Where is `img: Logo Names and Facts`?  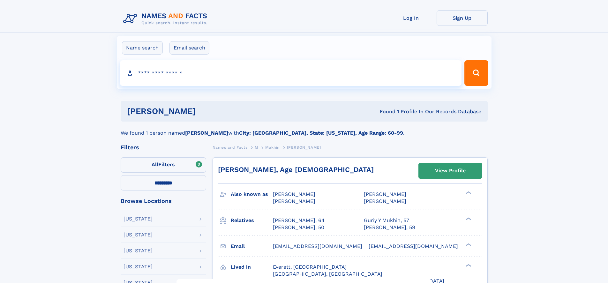
img: Logo Names and Facts is located at coordinates (167, 19).